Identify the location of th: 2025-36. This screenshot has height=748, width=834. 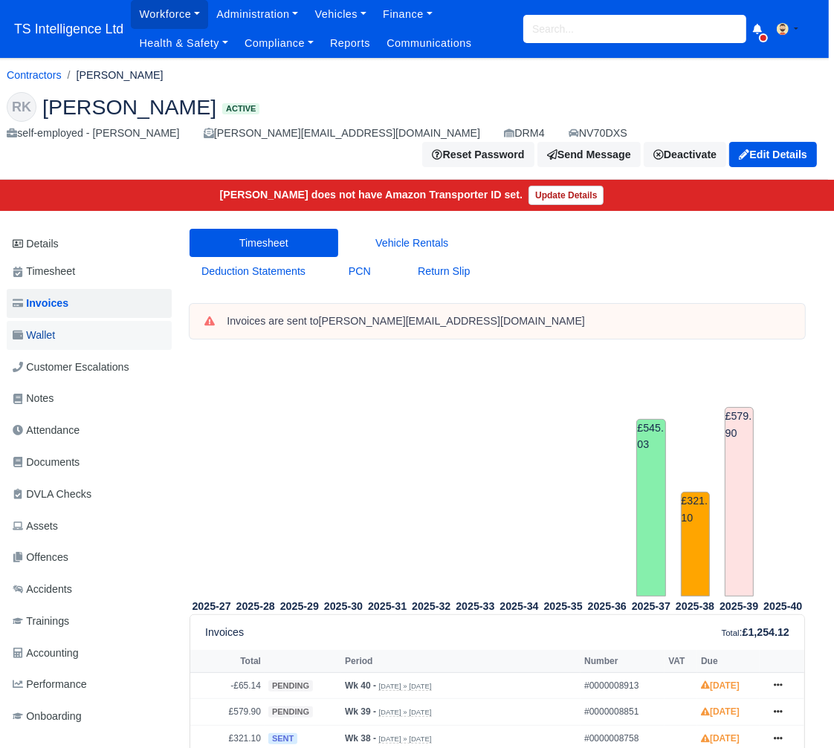
(606, 606).